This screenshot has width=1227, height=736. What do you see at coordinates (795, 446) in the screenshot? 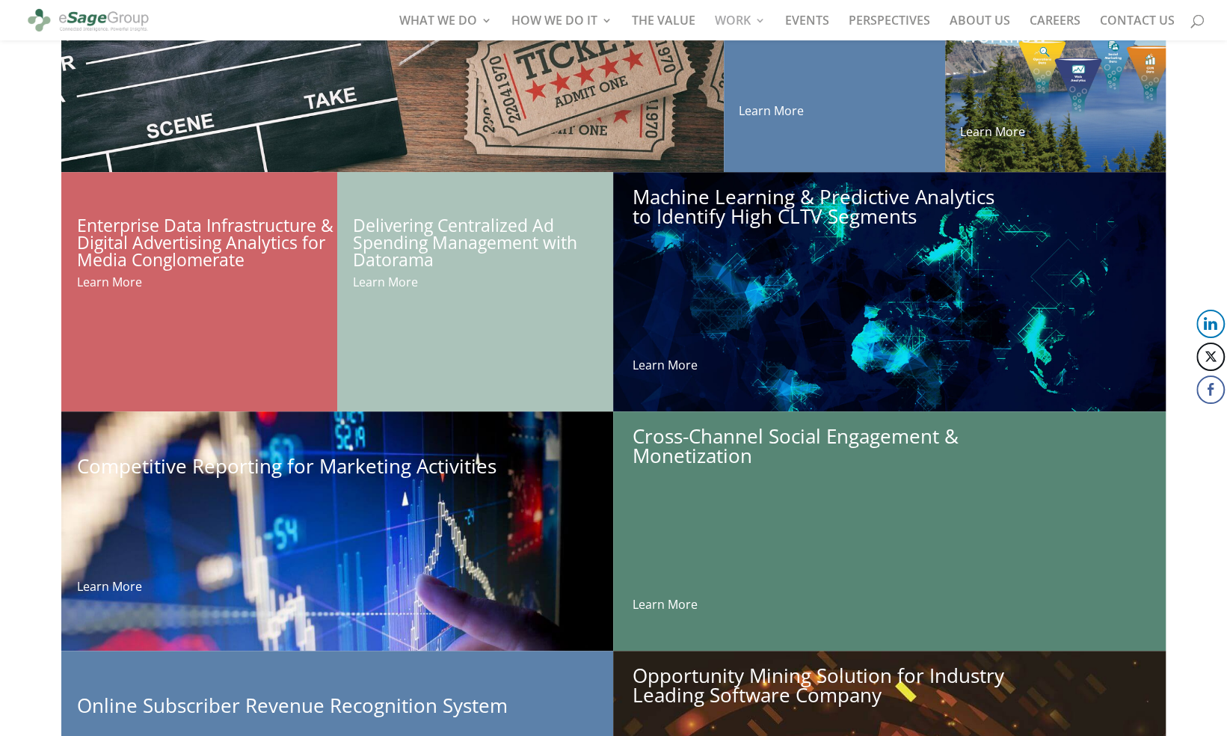
I see `a: Cross-Channel Social Engagement & Monetization` at bounding box center [795, 446].